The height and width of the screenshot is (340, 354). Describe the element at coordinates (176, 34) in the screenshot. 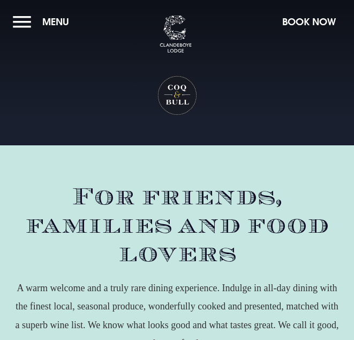

I see `img: Clandeboye Lodge` at that location.